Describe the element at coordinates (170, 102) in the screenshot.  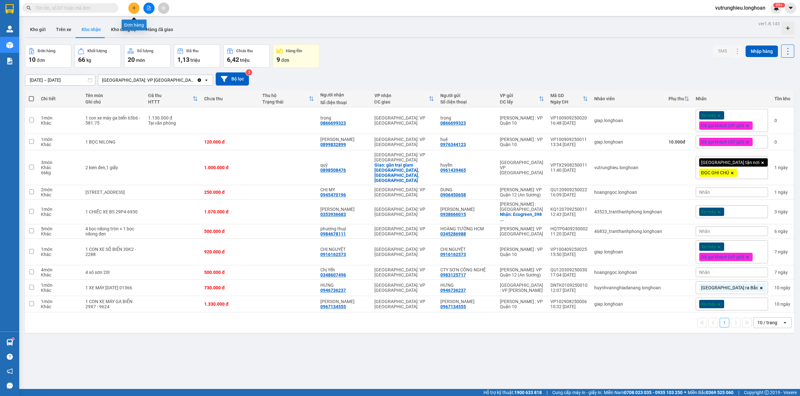
I see `div: HTTT` at that location.